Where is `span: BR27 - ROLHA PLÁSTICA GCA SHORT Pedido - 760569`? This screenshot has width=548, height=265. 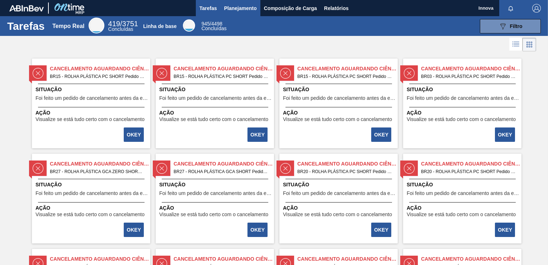 span: BR27 - ROLHA PLÁSTICA GCA SHORT Pedido - 760569 is located at coordinates (221, 171).